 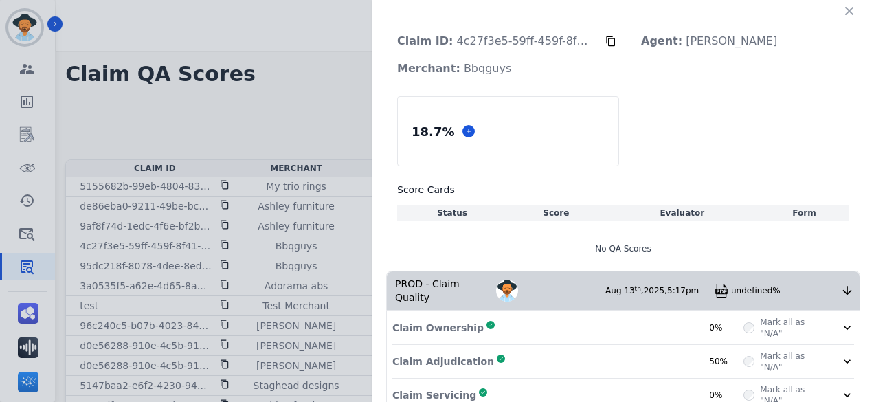 What do you see at coordinates (623, 249) in the screenshot?
I see `div: No QA Scores` at bounding box center [623, 249].